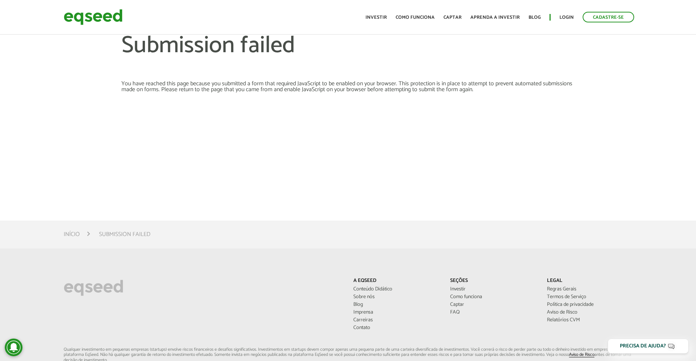 The image size is (696, 361). What do you see at coordinates (589, 305) in the screenshot?
I see `a: Política de privacidade` at bounding box center [589, 305].